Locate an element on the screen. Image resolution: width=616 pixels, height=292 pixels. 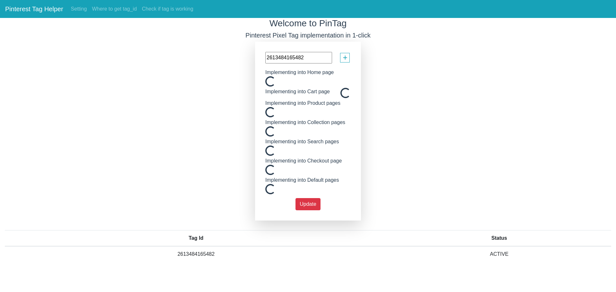
a: Where to get tag_id is located at coordinates (115, 9).